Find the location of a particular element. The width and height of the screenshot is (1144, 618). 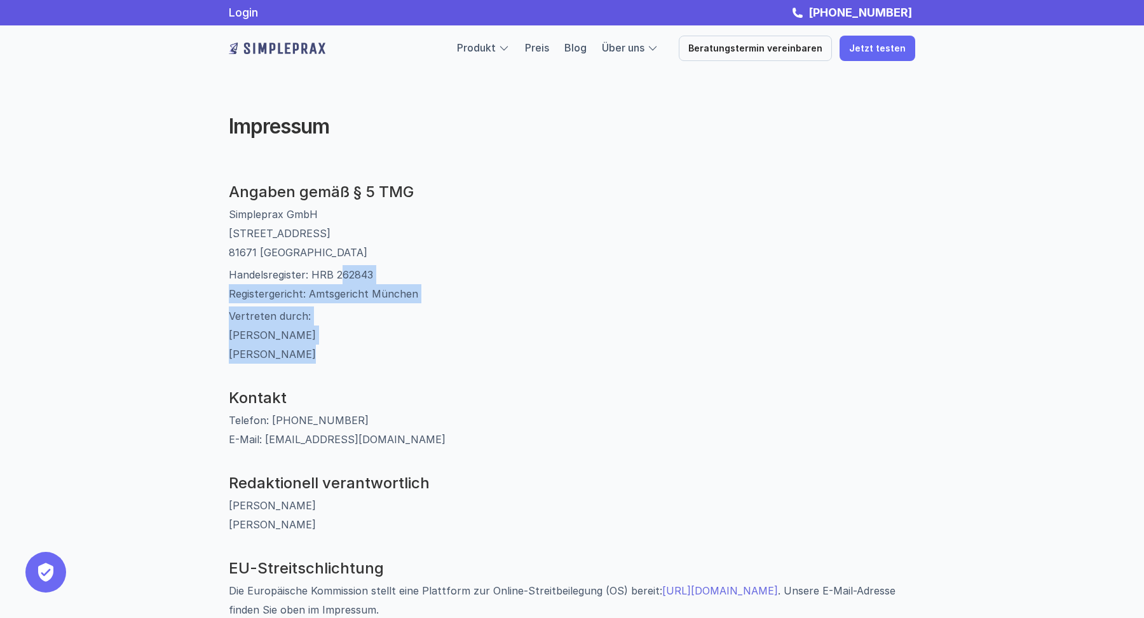

p: Handelsregister: HRB 262843 Registergericht: Amtsgericht München is located at coordinates (572, 284).